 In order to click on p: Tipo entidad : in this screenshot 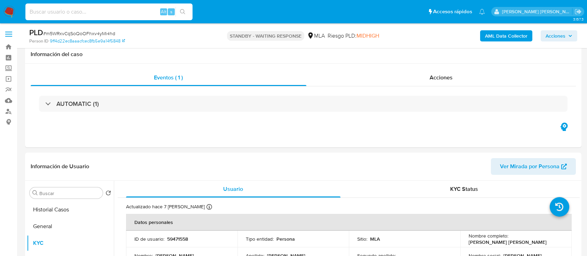, I will do `click(260, 239)`.